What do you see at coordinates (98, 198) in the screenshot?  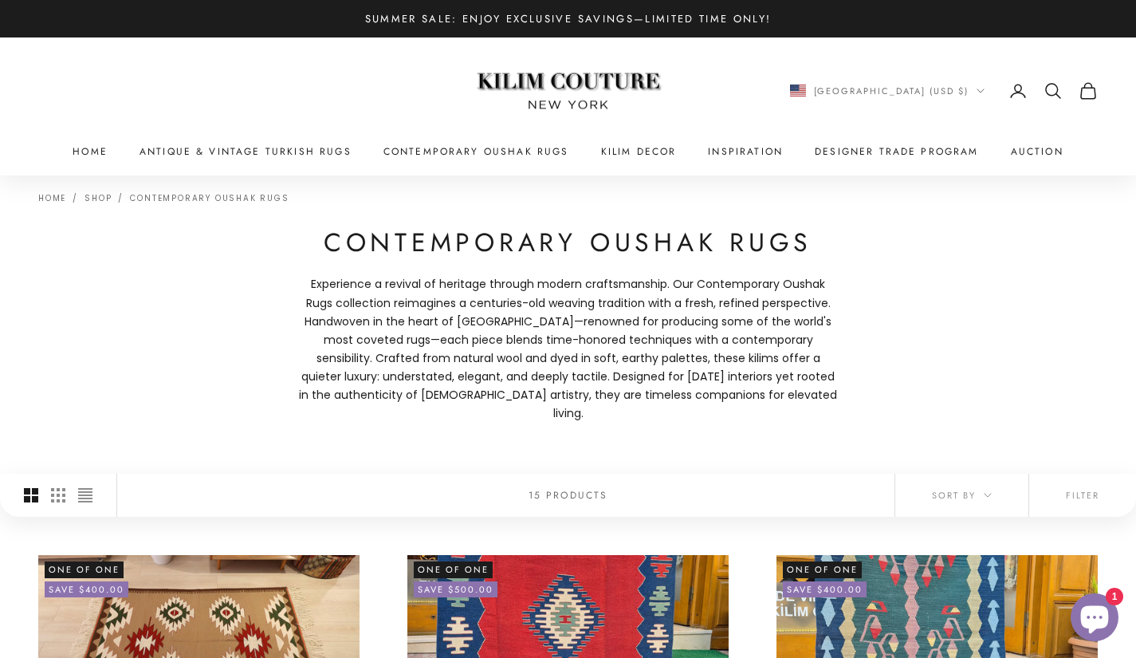 I see `a: Shop` at bounding box center [98, 198].